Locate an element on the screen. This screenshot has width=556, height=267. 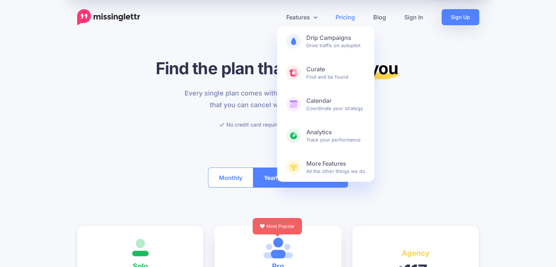
span: All the other things we do is located at coordinates (335, 167).